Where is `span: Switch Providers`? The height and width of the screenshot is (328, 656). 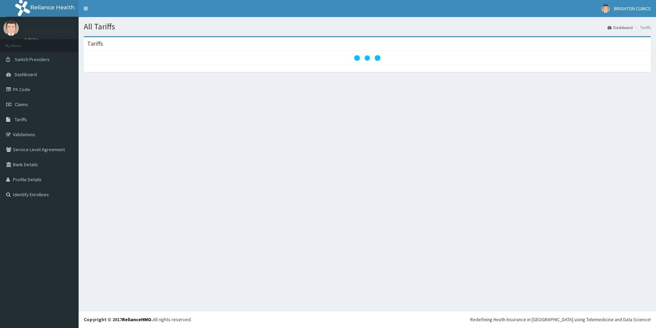
span: Switch Providers is located at coordinates (32, 59).